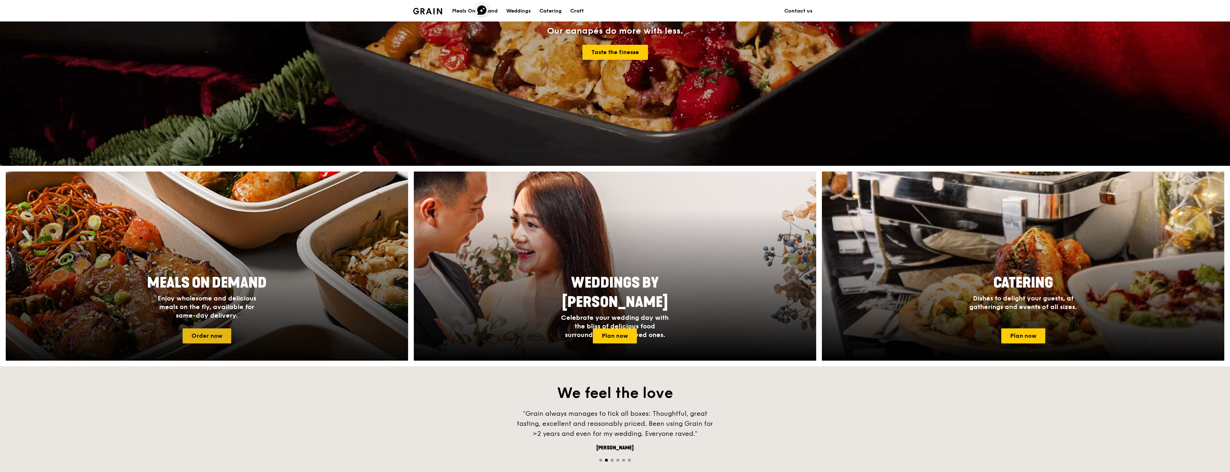  I want to click on a: Meals On DemandEnjoy wholesome and delicious meals on the fly, available for same-day delivery.Or..., so click(207, 266).